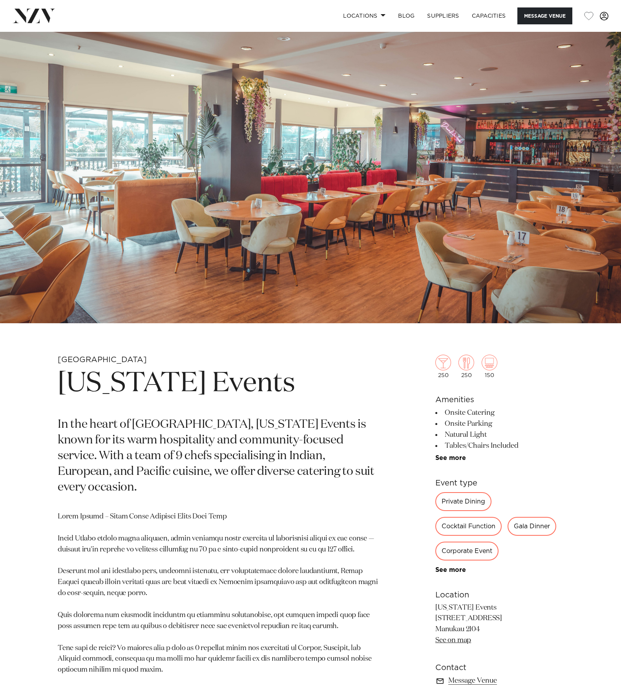 This screenshot has height=685, width=621. I want to click on li: Natural Light, so click(499, 435).